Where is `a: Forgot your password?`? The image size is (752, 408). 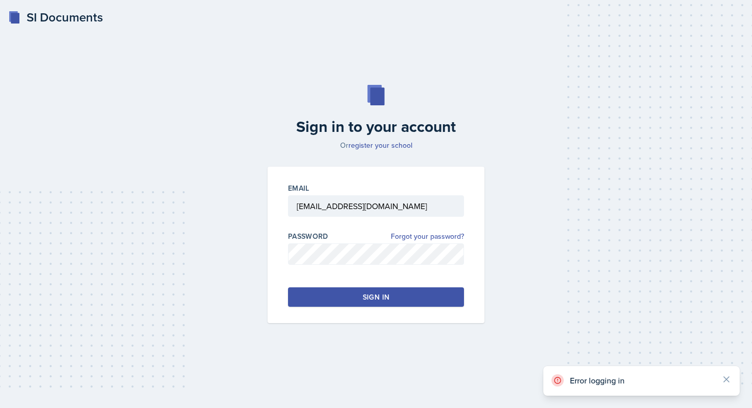 a: Forgot your password? is located at coordinates (427, 236).